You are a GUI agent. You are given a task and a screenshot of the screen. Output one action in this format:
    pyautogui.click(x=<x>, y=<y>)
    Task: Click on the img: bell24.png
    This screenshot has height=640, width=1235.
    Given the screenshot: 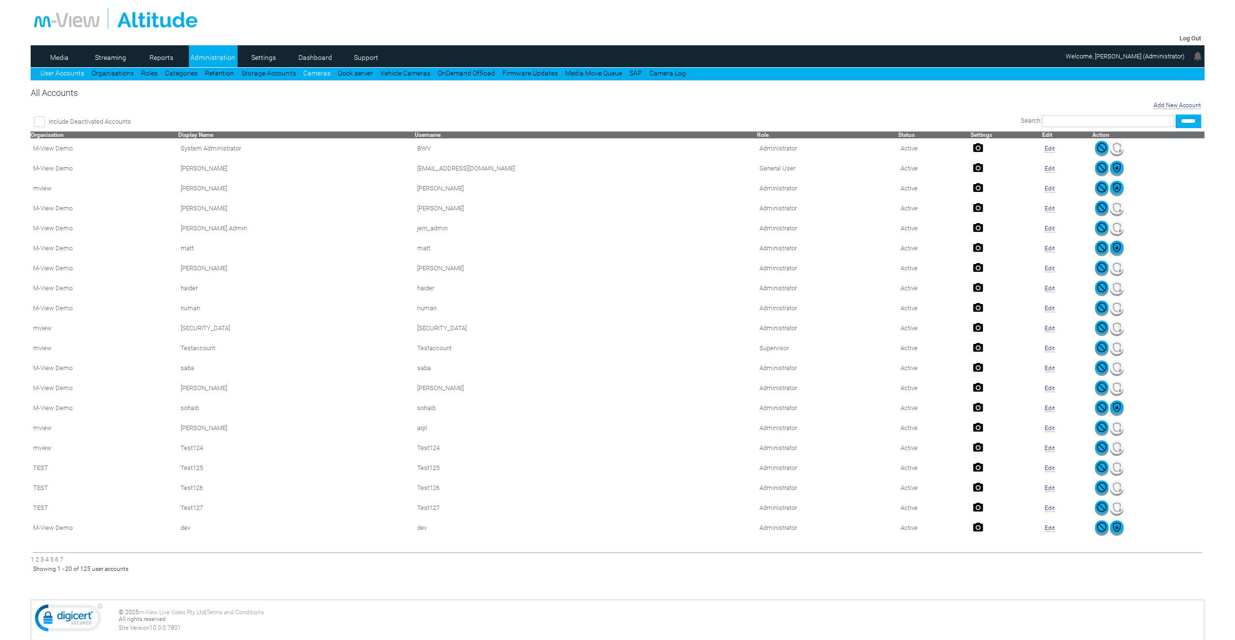 What is the action you would take?
    pyautogui.click(x=1198, y=56)
    